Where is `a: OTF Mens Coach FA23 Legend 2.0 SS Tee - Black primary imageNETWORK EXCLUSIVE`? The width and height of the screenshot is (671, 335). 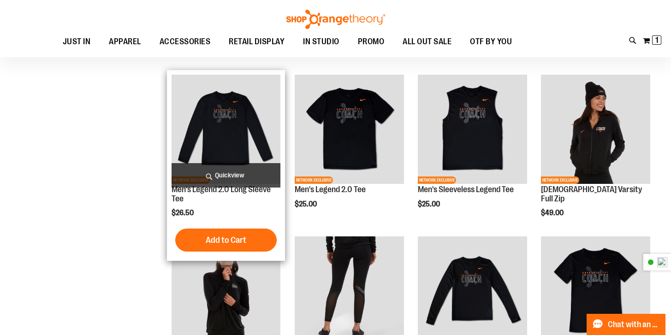
a: OTF Mens Coach FA23 Legend 2.0 SS Tee - Black primary imageNETWORK EXCLUSIVE is located at coordinates (349, 130).